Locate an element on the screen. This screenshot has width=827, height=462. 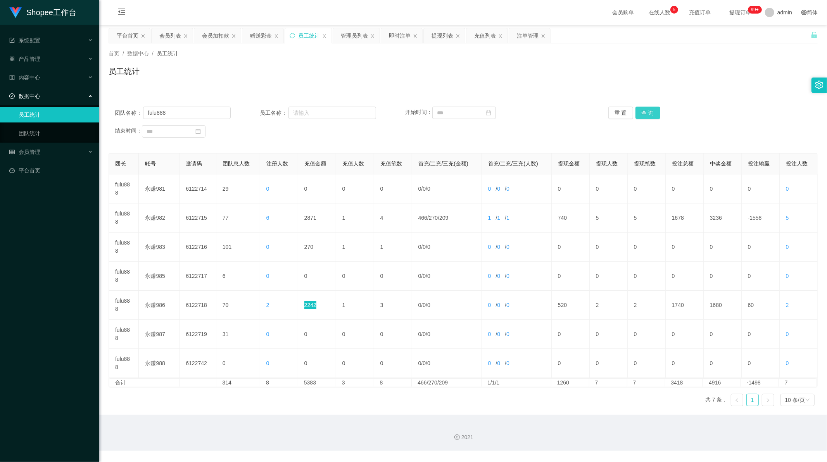
input: 请输入 is located at coordinates (332, 113).